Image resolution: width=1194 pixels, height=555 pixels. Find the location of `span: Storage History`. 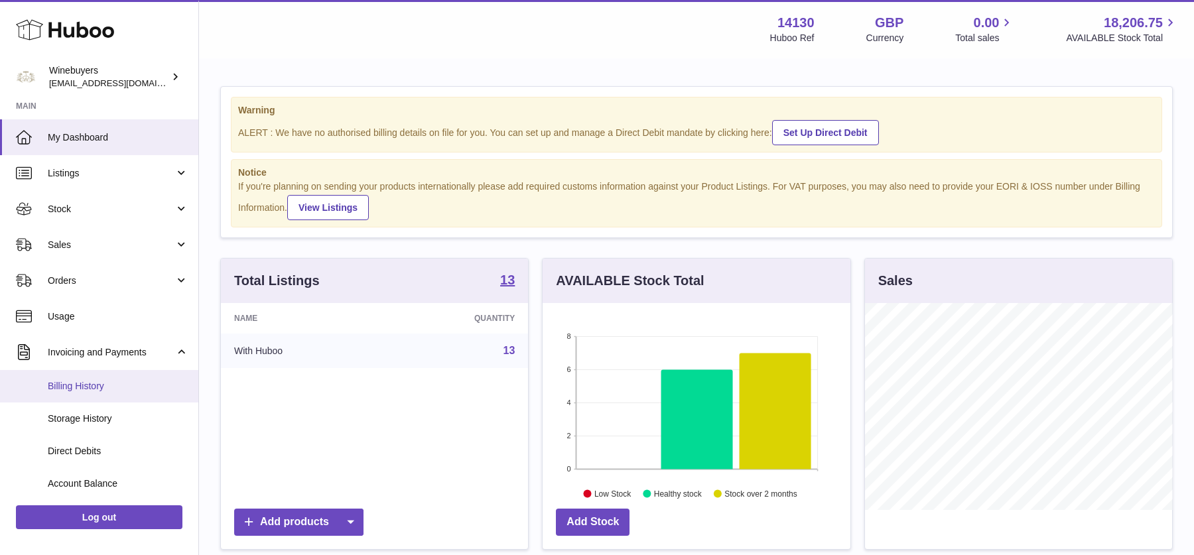

span: Storage History is located at coordinates (118, 418).